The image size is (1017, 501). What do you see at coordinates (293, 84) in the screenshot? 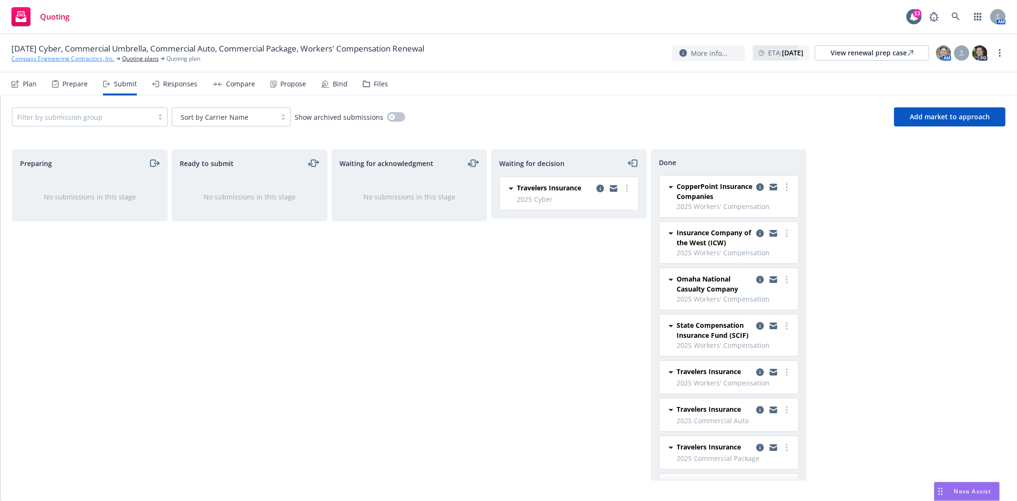
I see `div: Propose` at bounding box center [293, 84].